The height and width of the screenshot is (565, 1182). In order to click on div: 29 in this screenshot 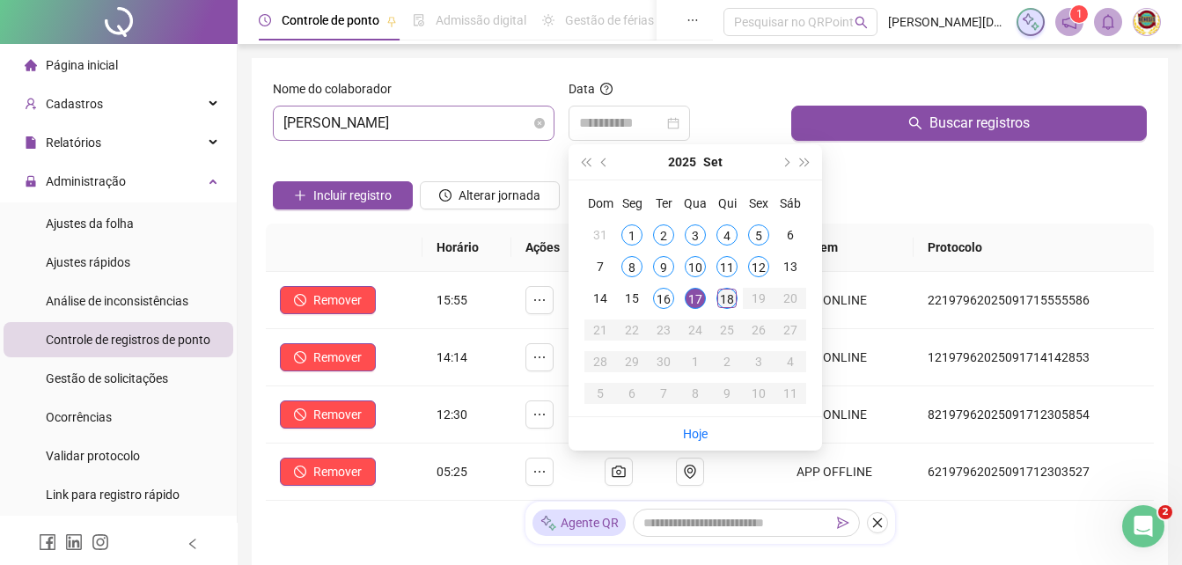, I will do `click(632, 362)`.